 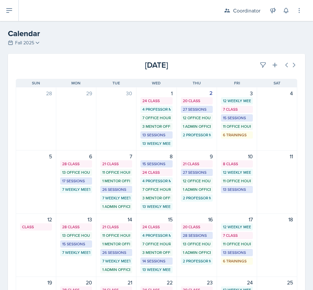 What do you see at coordinates (36, 219) in the screenshot?
I see `div: 12` at bounding box center [36, 219].